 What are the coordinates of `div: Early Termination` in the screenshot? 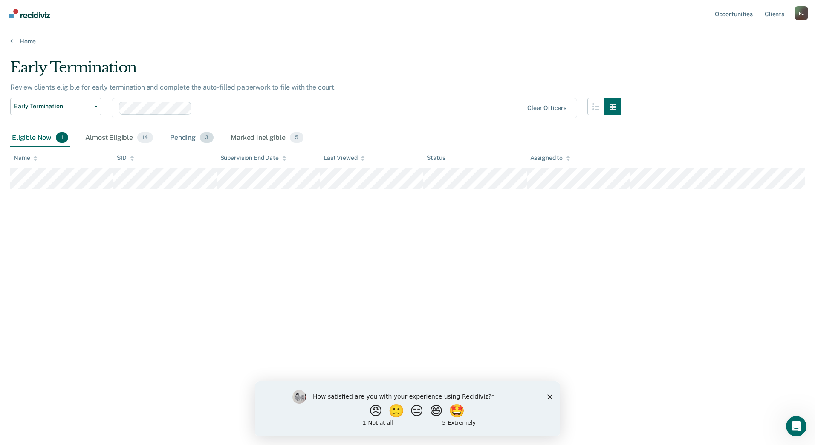 It's located at (316, 71).